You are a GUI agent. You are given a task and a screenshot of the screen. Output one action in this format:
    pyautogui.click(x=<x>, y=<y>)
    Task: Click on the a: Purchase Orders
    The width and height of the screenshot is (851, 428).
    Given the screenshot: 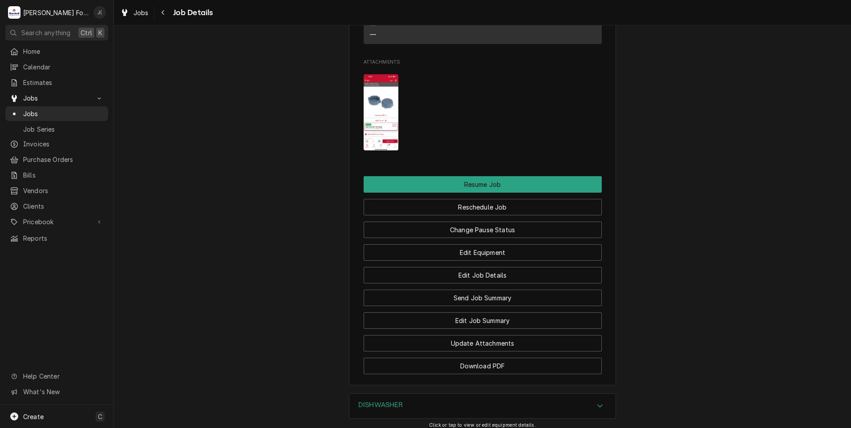 What is the action you would take?
    pyautogui.click(x=57, y=159)
    